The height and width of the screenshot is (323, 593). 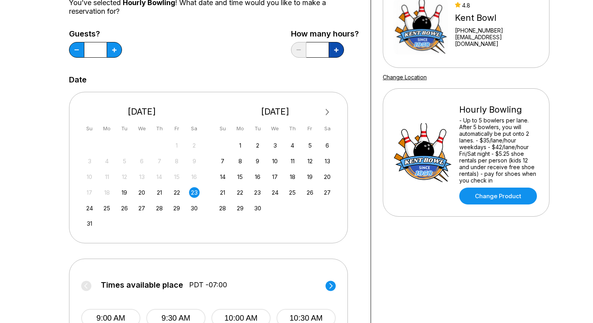 What do you see at coordinates (257, 176) in the screenshot?
I see `div: Choose Tuesday, September 16th, 2025` at bounding box center [257, 176].